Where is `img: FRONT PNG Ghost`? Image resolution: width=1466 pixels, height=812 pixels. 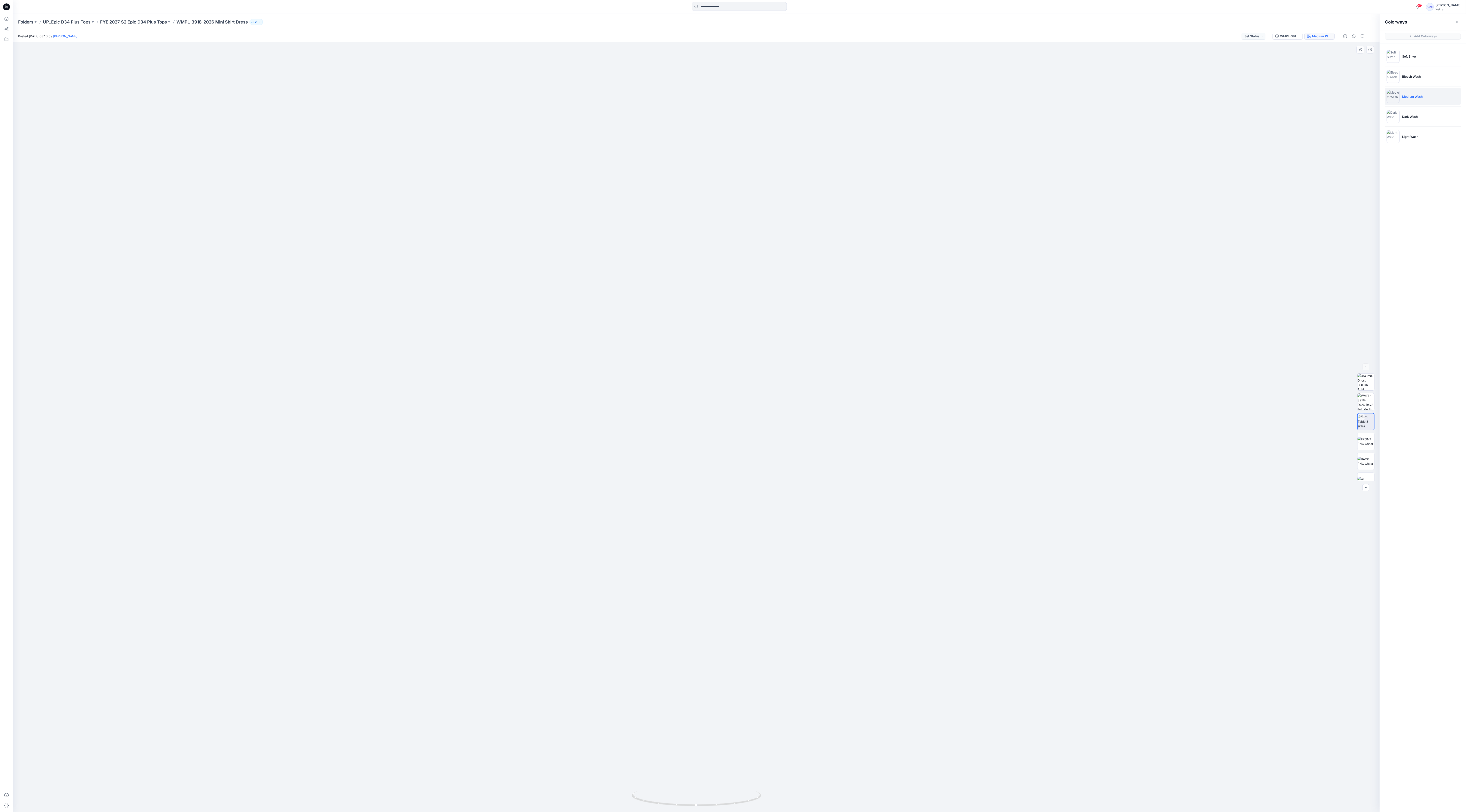 img: FRONT PNG Ghost is located at coordinates (1366, 441).